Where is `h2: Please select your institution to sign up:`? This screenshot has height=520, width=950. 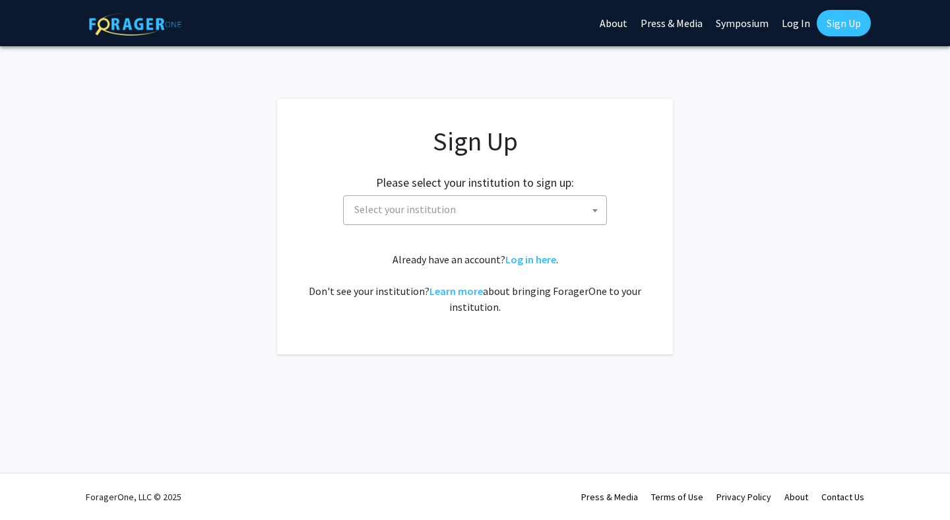
h2: Please select your institution to sign up: is located at coordinates (475, 183).